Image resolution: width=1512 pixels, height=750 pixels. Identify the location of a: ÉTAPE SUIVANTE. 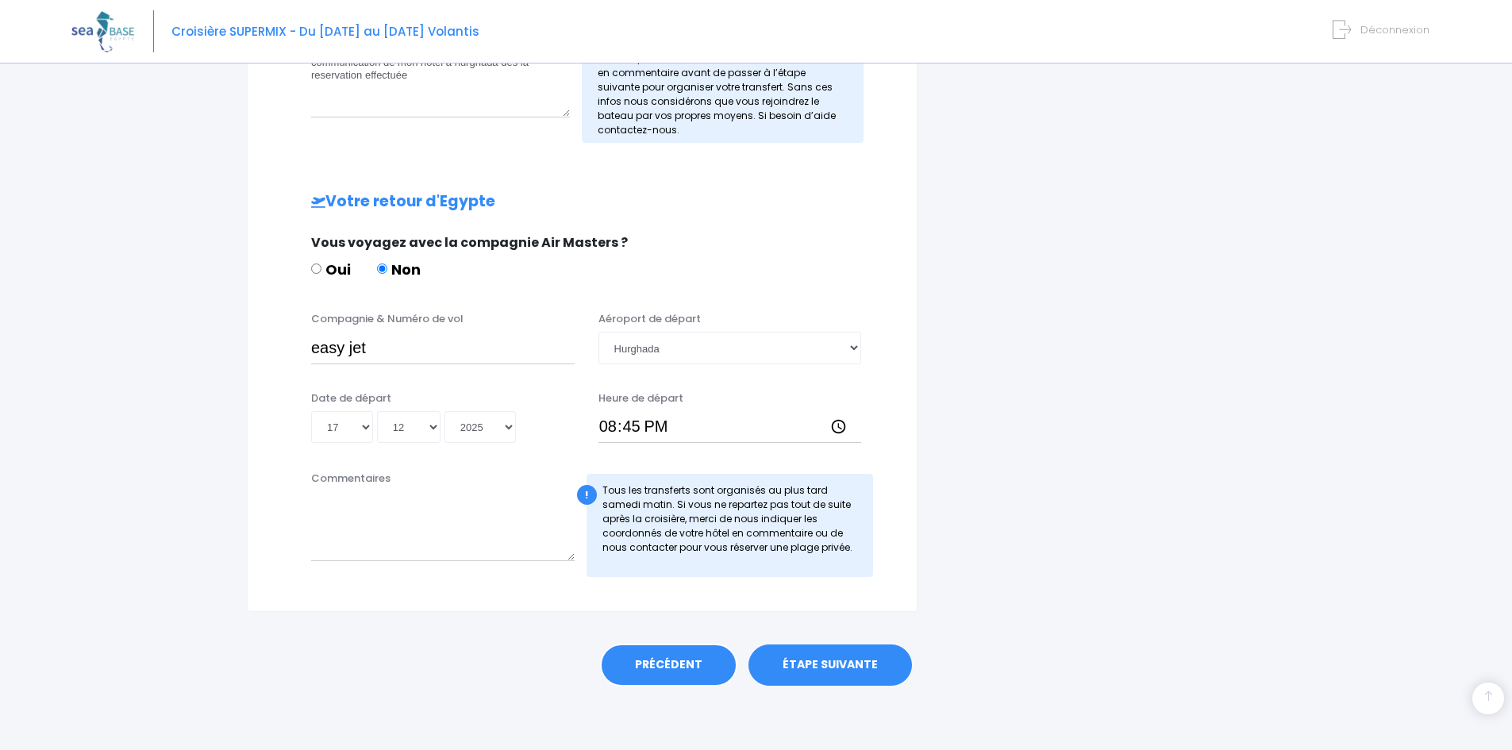
(830, 665).